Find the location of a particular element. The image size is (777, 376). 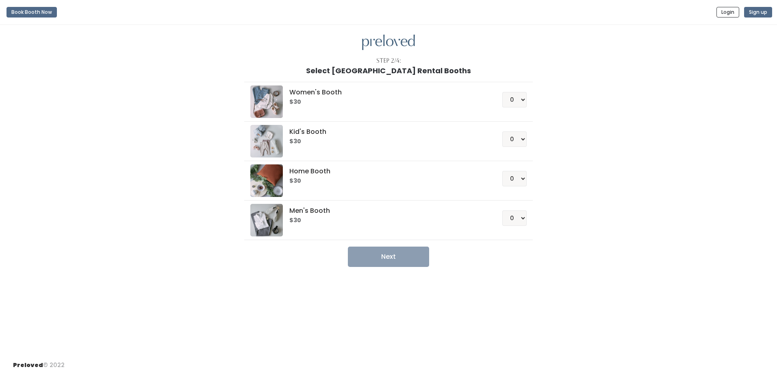

div: © 2022 is located at coordinates (39, 361).